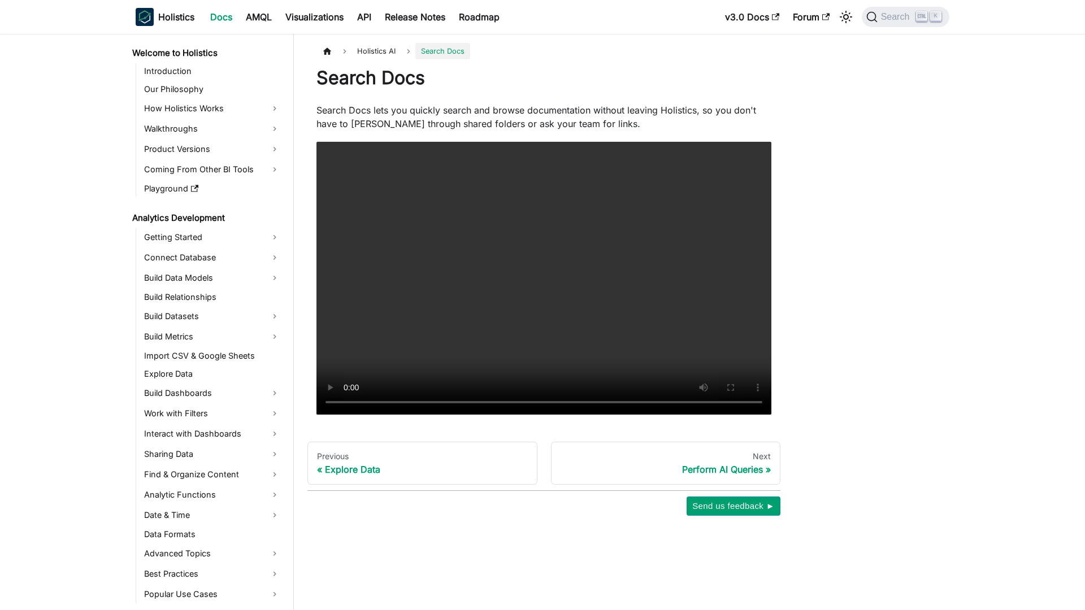 The width and height of the screenshot is (1085, 610). What do you see at coordinates (543, 117) in the screenshot?
I see `p: Search Docs lets you quickly search and browse documentation without leaving Holistics, so you do...` at bounding box center [543, 117].